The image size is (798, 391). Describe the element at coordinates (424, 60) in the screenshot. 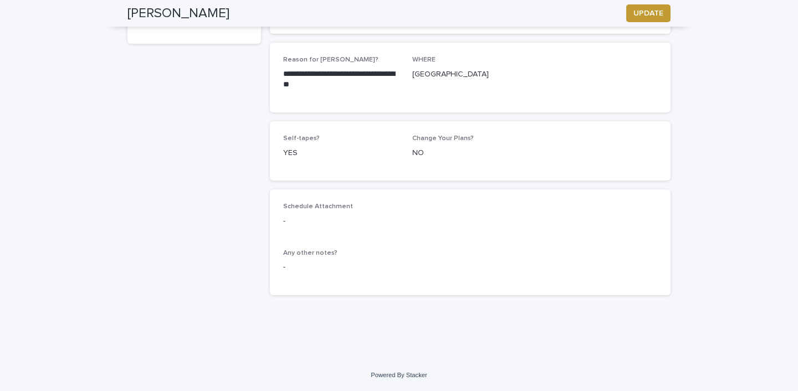

I see `span: WHERE` at that location.